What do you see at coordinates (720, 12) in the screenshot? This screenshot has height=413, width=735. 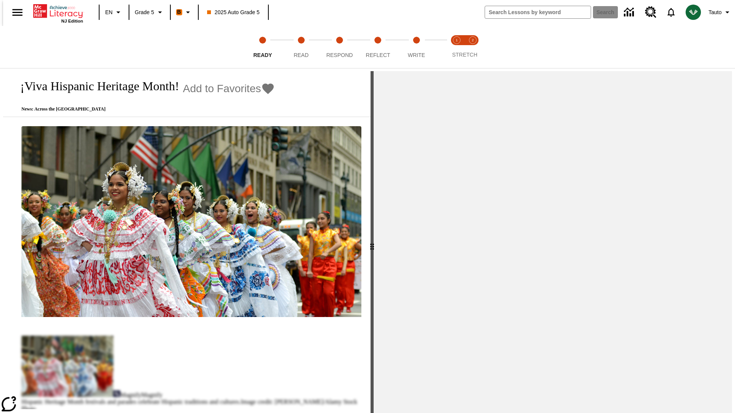 I see `button: Profile/Settings` at bounding box center [720, 12].